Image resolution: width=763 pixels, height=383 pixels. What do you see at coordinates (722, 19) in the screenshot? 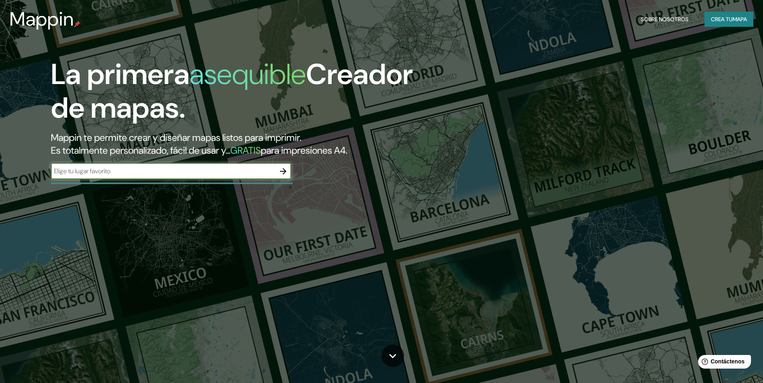
I see `font: Crea tu` at bounding box center [722, 19].